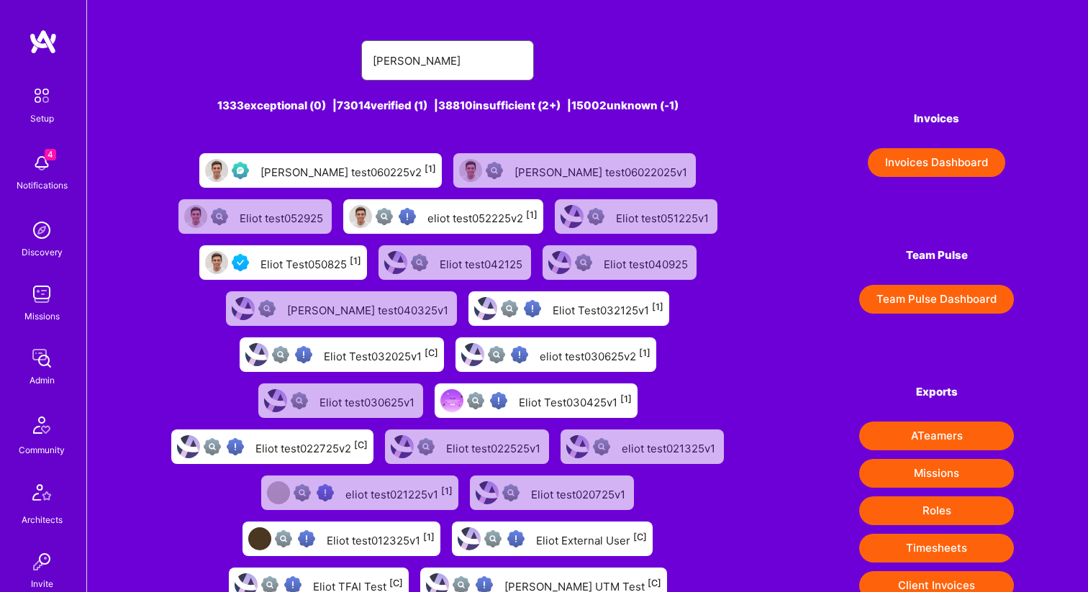 This screenshot has height=592, width=1088. Describe the element at coordinates (368, 401) in the screenshot. I see `div: Eliot test030625v1` at that location.